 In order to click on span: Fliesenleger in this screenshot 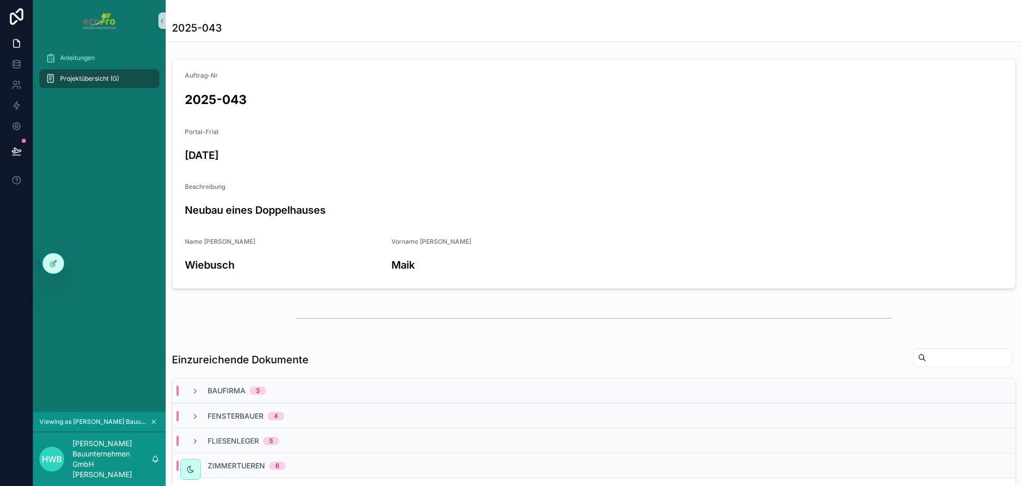, I will do `click(233, 441)`.